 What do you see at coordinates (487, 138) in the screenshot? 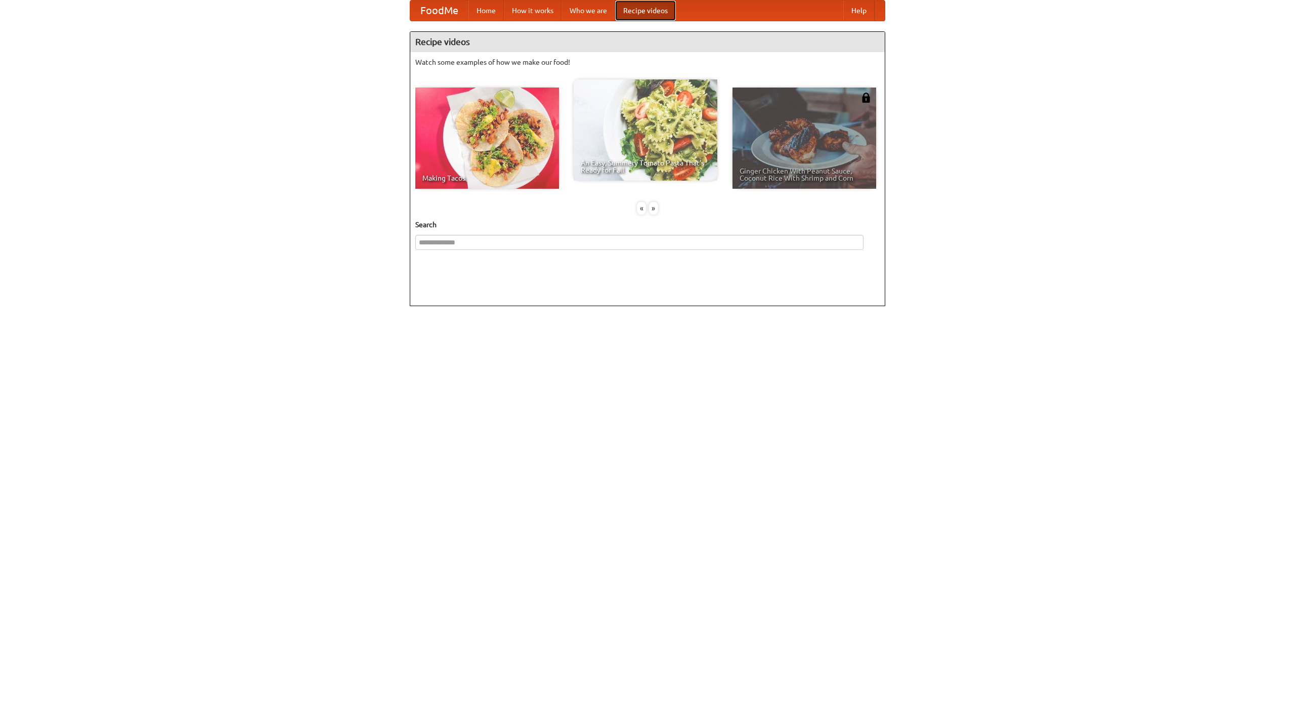
I see `a: Making Tacos` at bounding box center [487, 138].